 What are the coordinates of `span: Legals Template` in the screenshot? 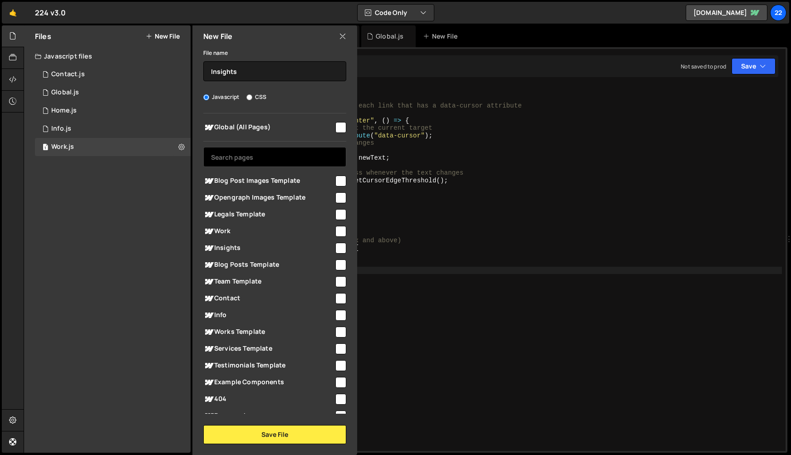 It's located at (269, 215).